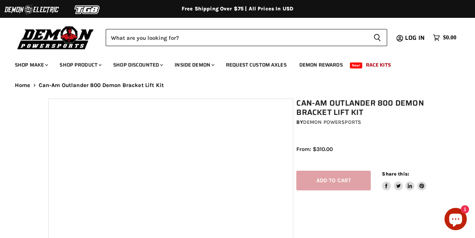 This screenshot has width=475, height=238. Describe the element at coordinates (449, 38) in the screenshot. I see `span: $0.00` at that location.